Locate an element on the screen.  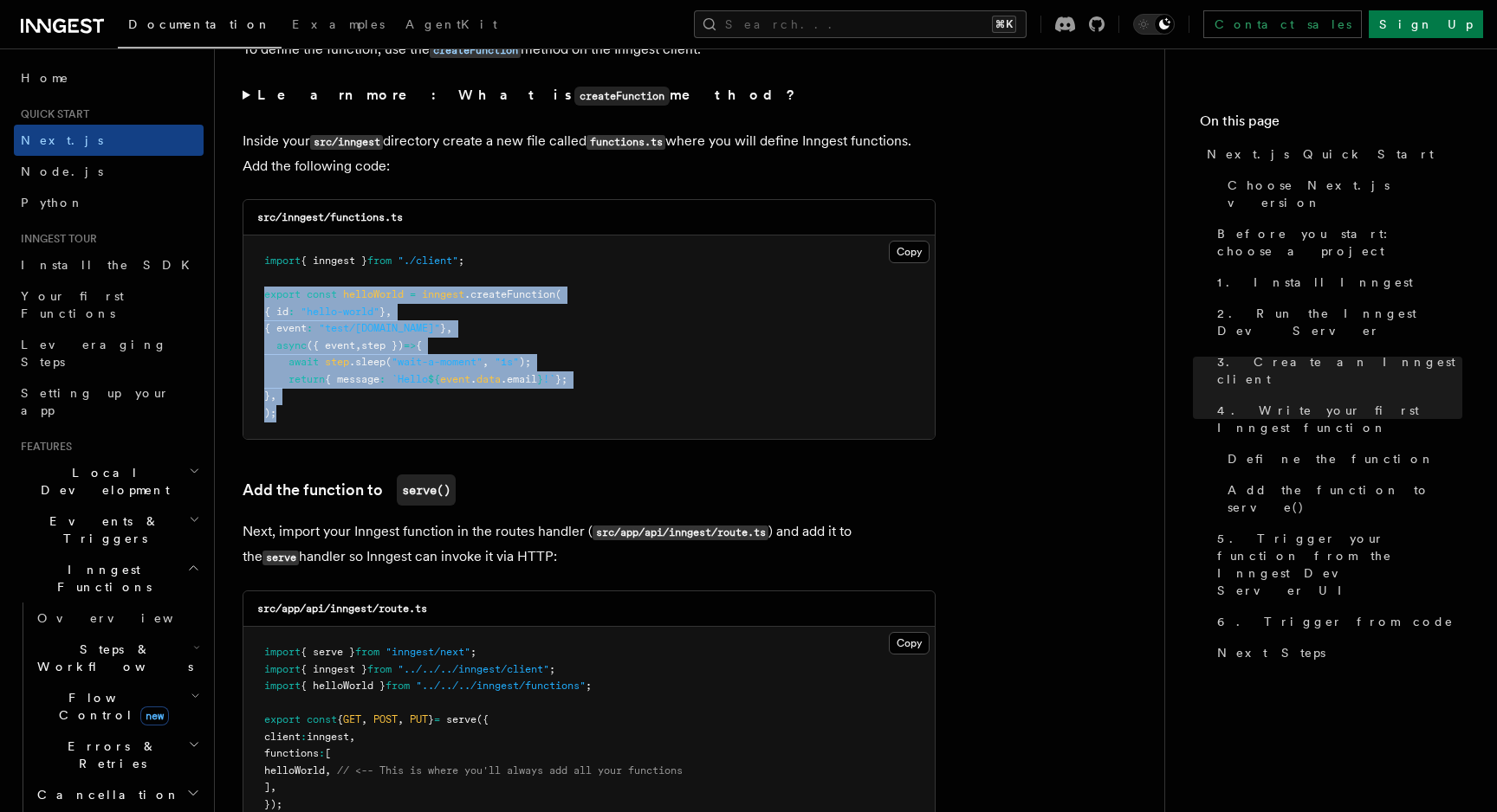
span: 6. Trigger from code is located at coordinates (1335, 622).